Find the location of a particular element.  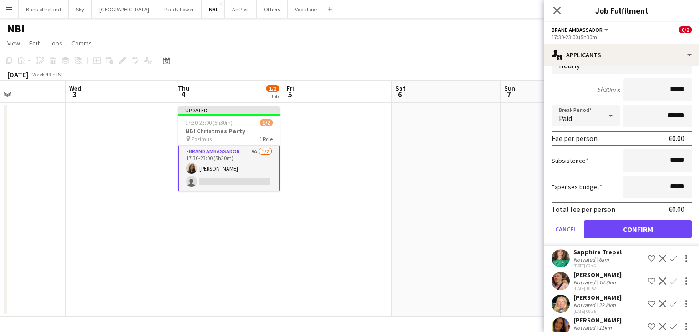

span: Thu is located at coordinates (183, 88).